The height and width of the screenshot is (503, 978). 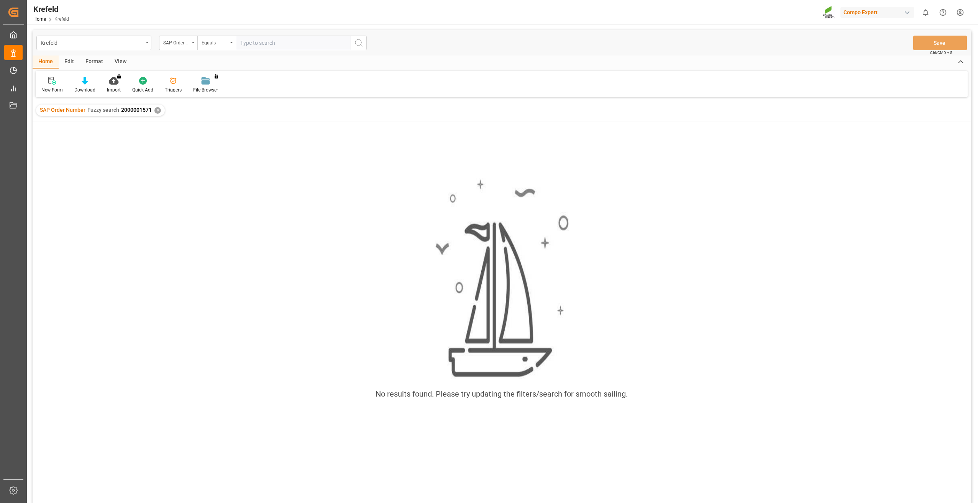 I want to click on button: show 0 new notifications, so click(x=925, y=12).